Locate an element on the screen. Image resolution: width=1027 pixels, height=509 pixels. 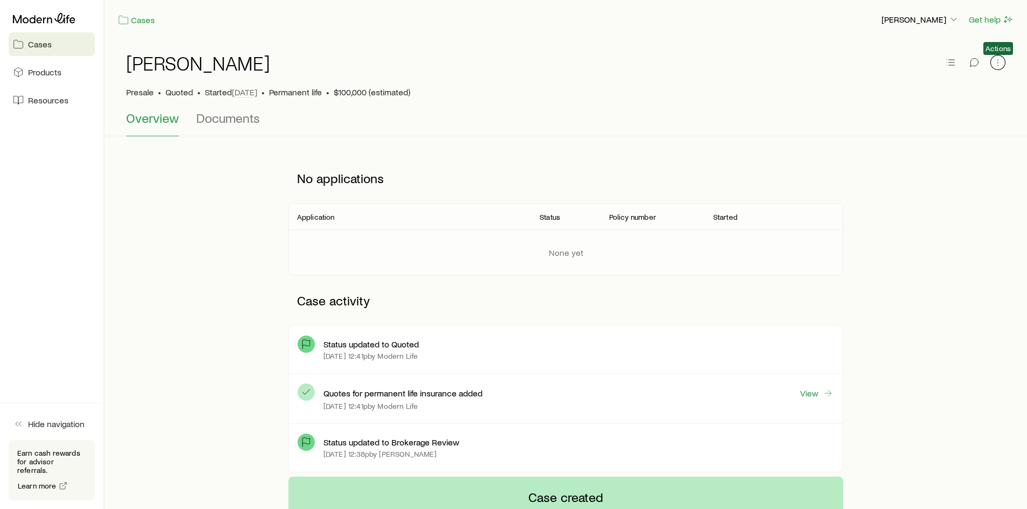
a: Products is located at coordinates (52, 72).